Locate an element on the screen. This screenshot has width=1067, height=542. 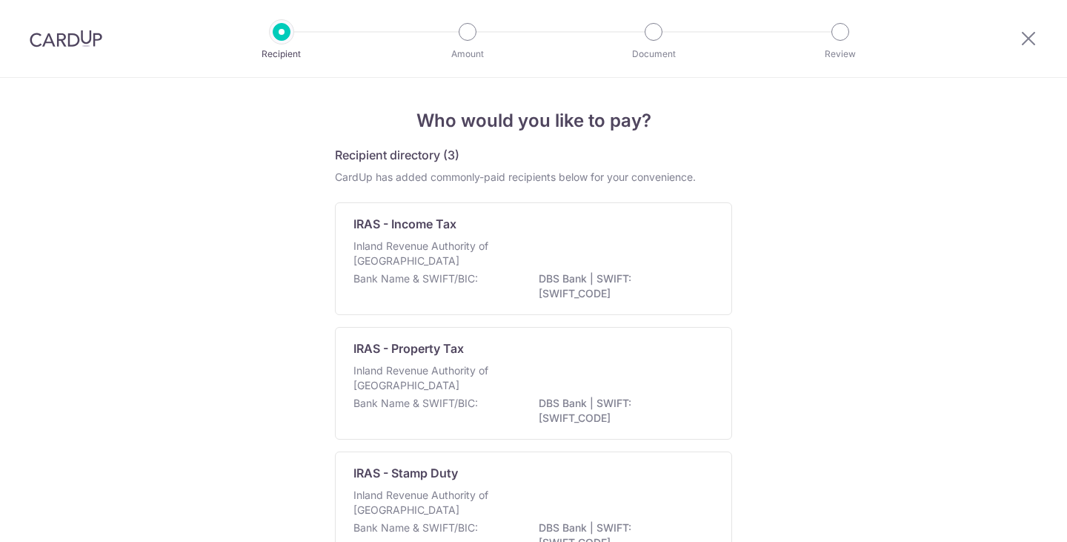
p: Amount is located at coordinates (467, 54).